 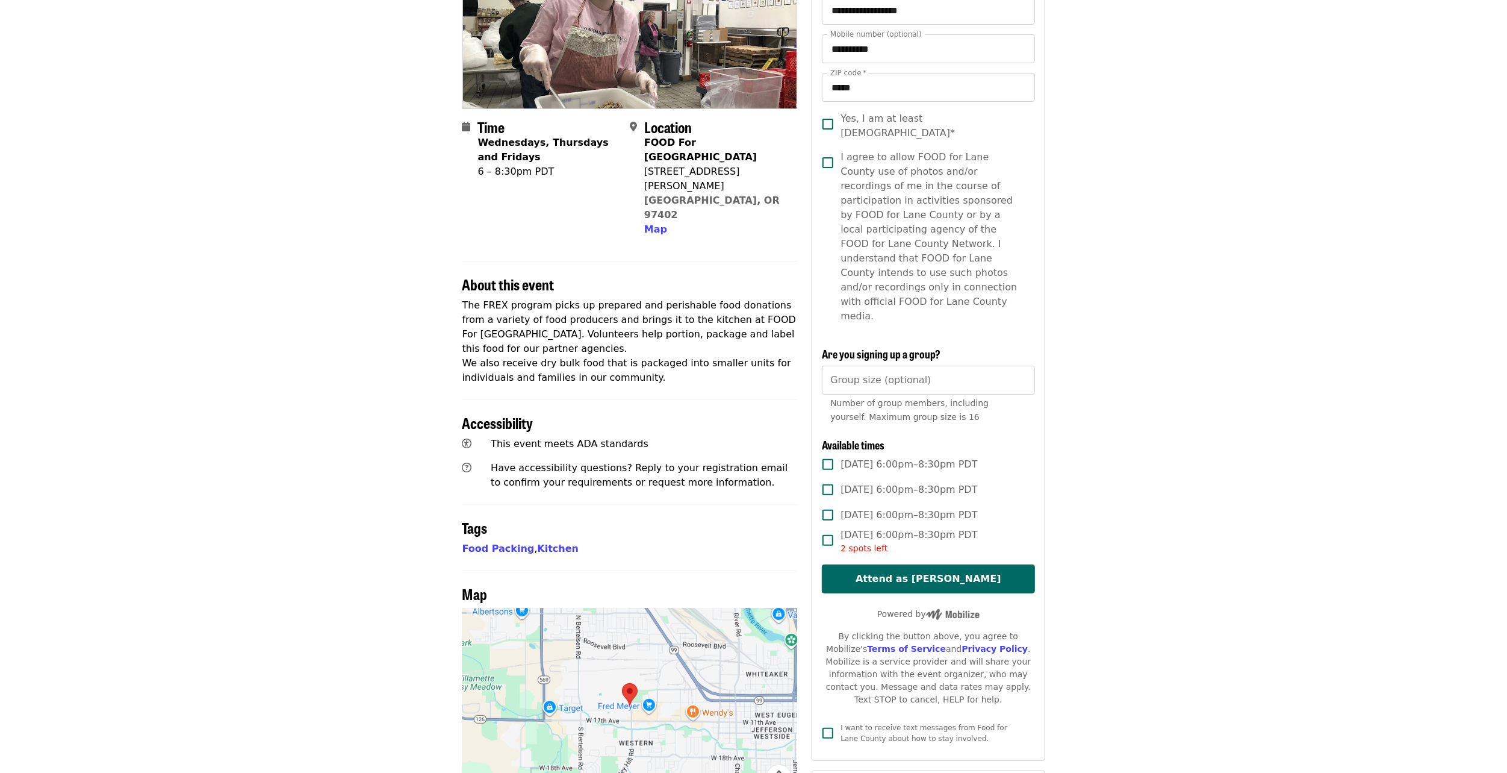 What do you see at coordinates (928, 380) in the screenshot?
I see `input: [object Object]` at bounding box center [928, 380].